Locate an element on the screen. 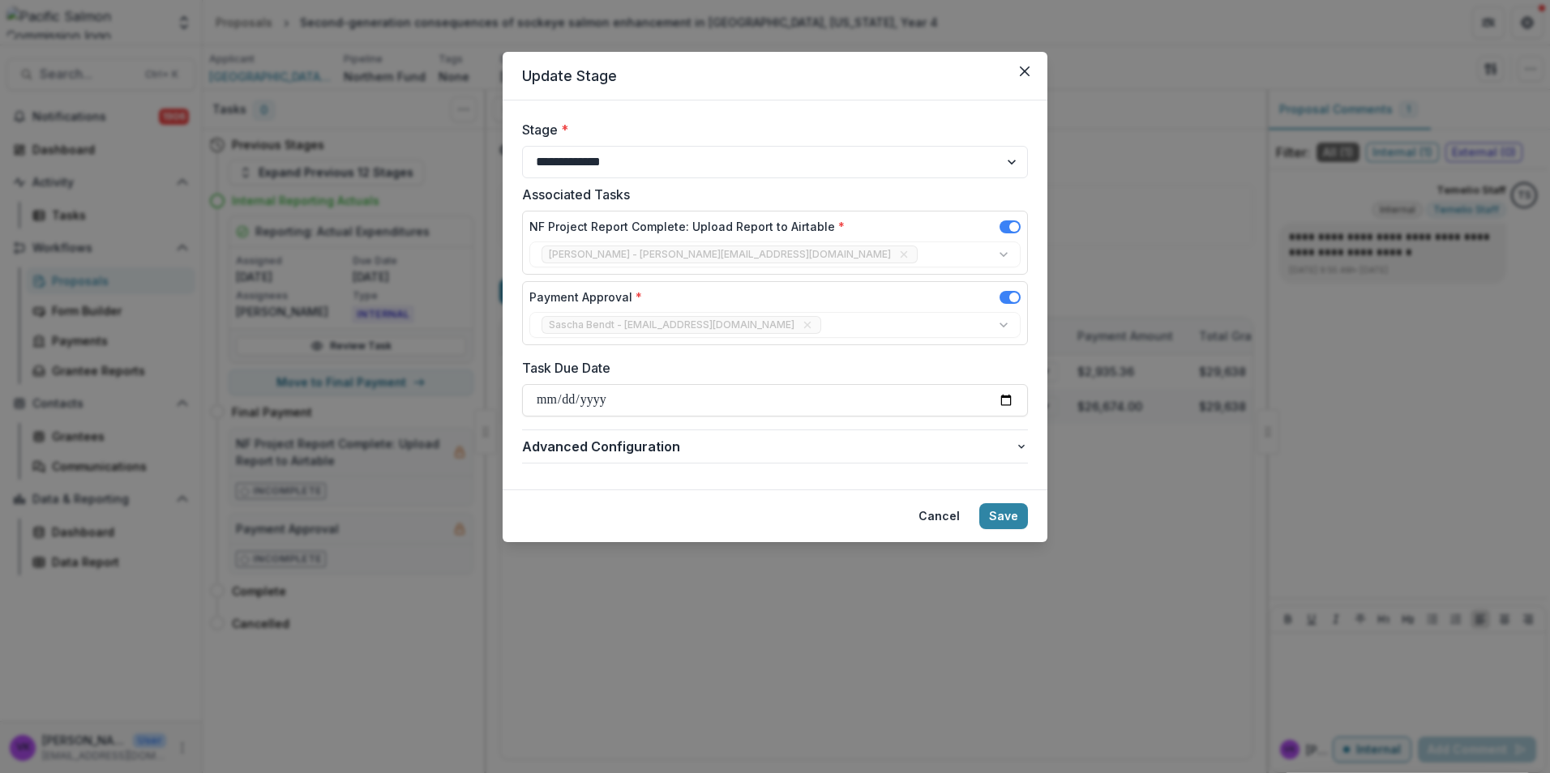 This screenshot has height=773, width=1550. button: Save is located at coordinates (1003, 516).